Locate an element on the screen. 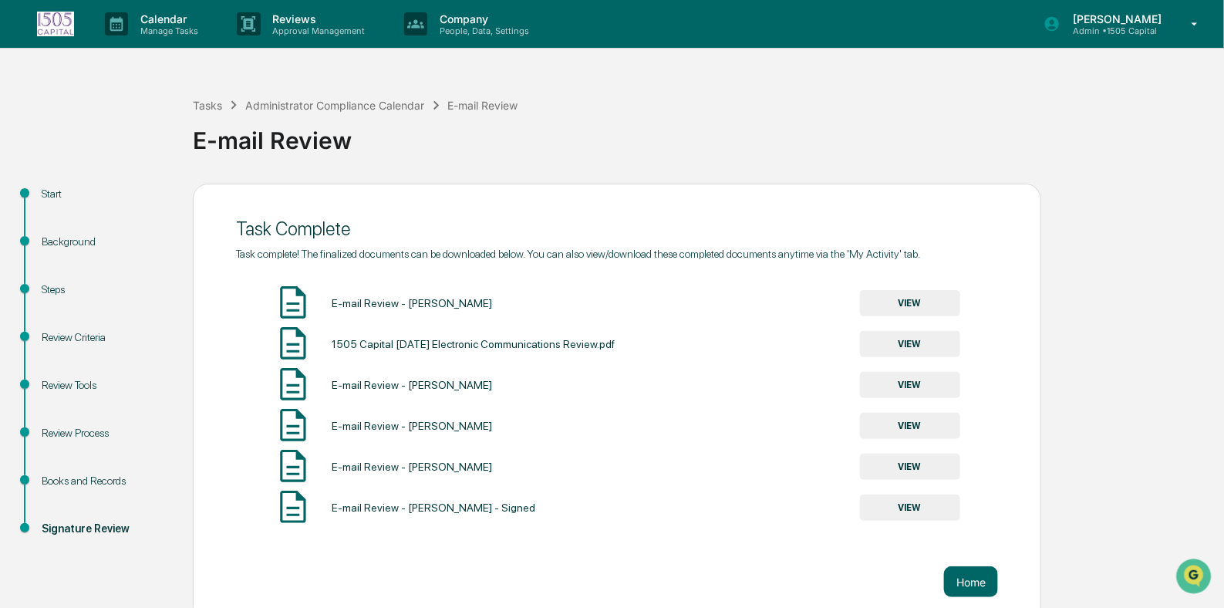  button: Home is located at coordinates (971, 581).